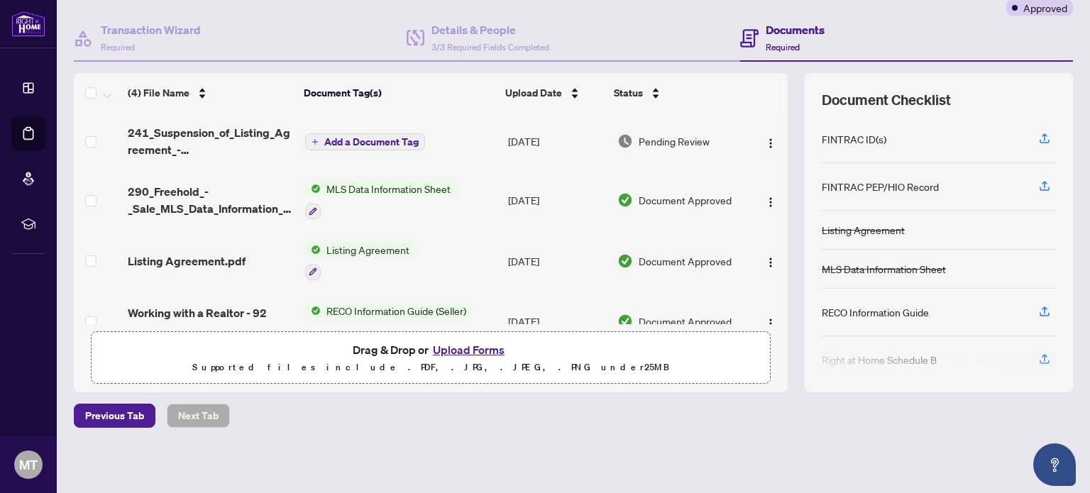 Image resolution: width=1090 pixels, height=493 pixels. What do you see at coordinates (863, 230) in the screenshot?
I see `div: Listing Agreement` at bounding box center [863, 230].